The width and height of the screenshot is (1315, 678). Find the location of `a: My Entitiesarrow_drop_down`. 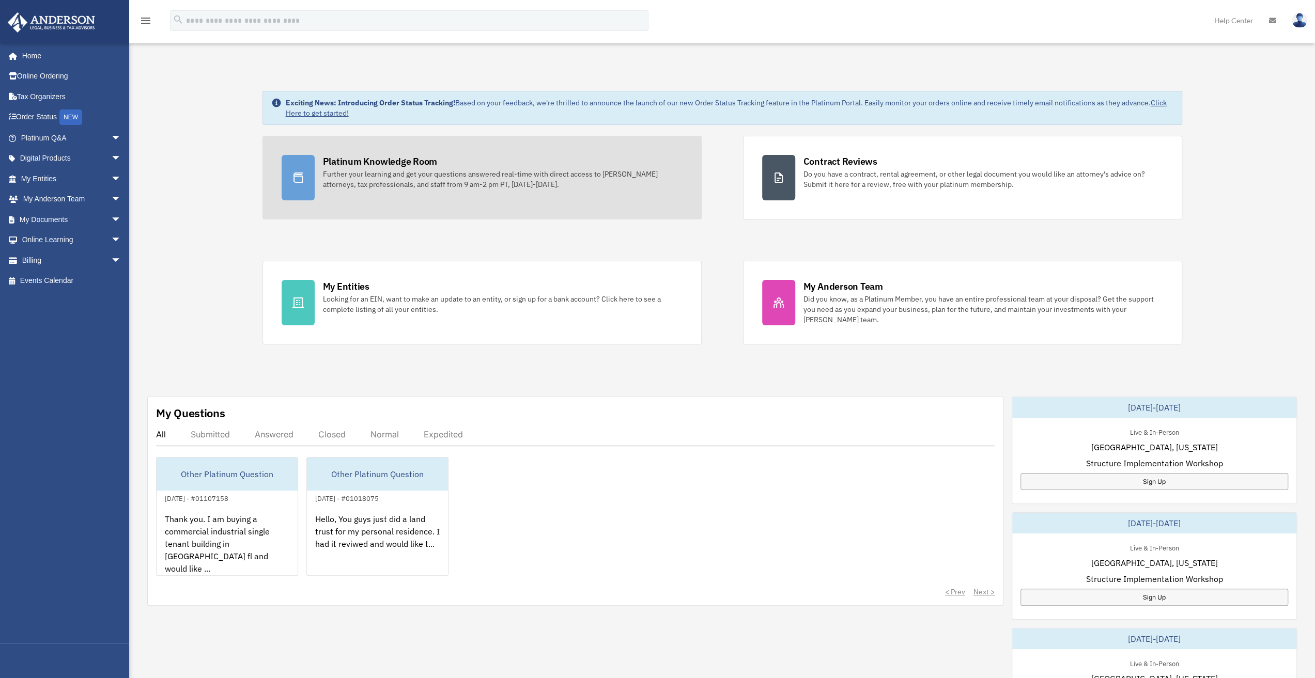

a: My Entitiesarrow_drop_down is located at coordinates (72, 179).